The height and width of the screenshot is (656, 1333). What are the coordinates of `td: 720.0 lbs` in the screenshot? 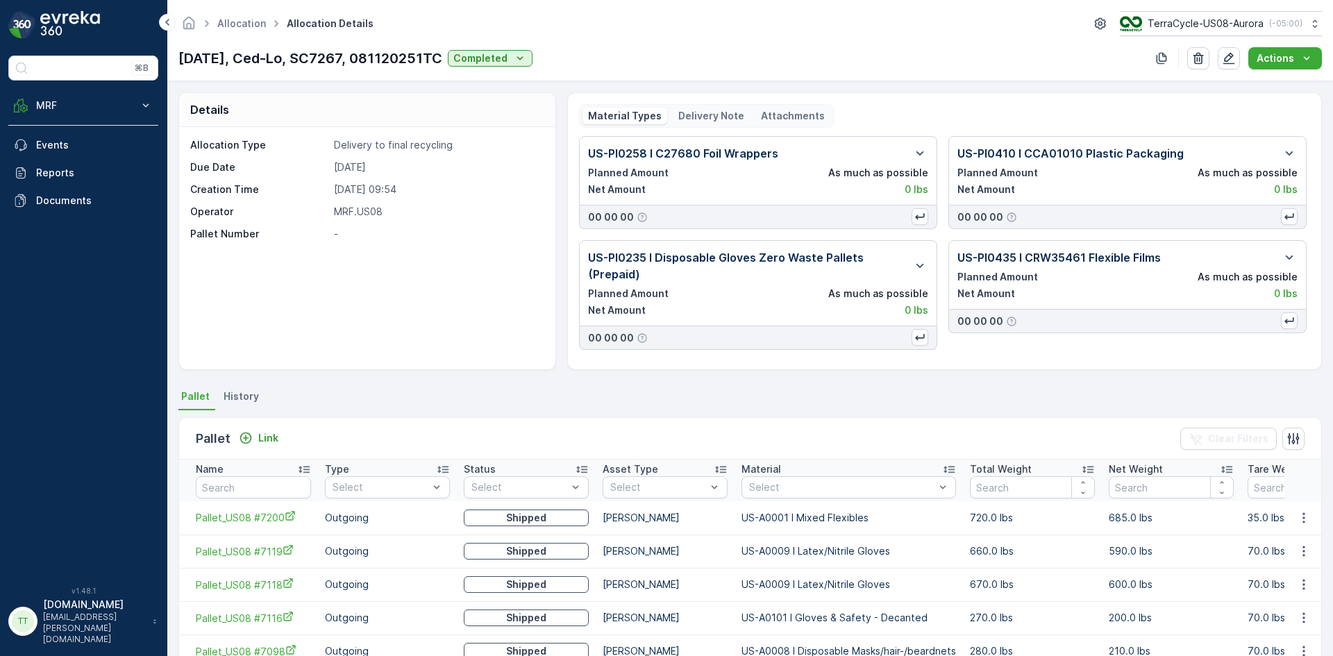 It's located at (1033, 518).